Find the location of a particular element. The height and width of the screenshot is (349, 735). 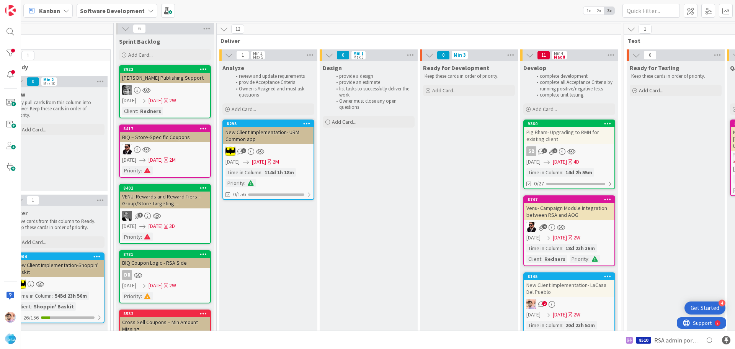

img: Visit kanbanzone.com is located at coordinates (10, 10).